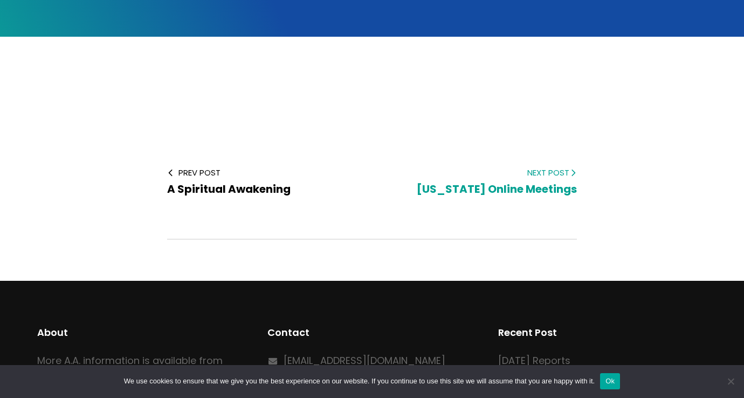 The image size is (744, 398). Describe the element at coordinates (610, 381) in the screenshot. I see `button: Ok` at that location.